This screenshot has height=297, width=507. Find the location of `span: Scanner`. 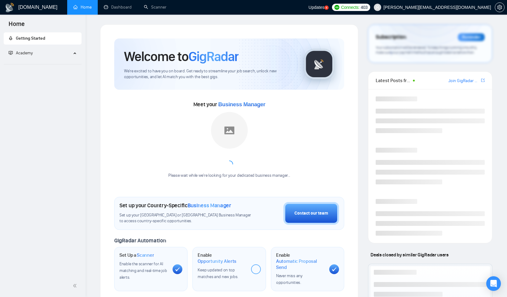

span: Scanner is located at coordinates (145, 255).